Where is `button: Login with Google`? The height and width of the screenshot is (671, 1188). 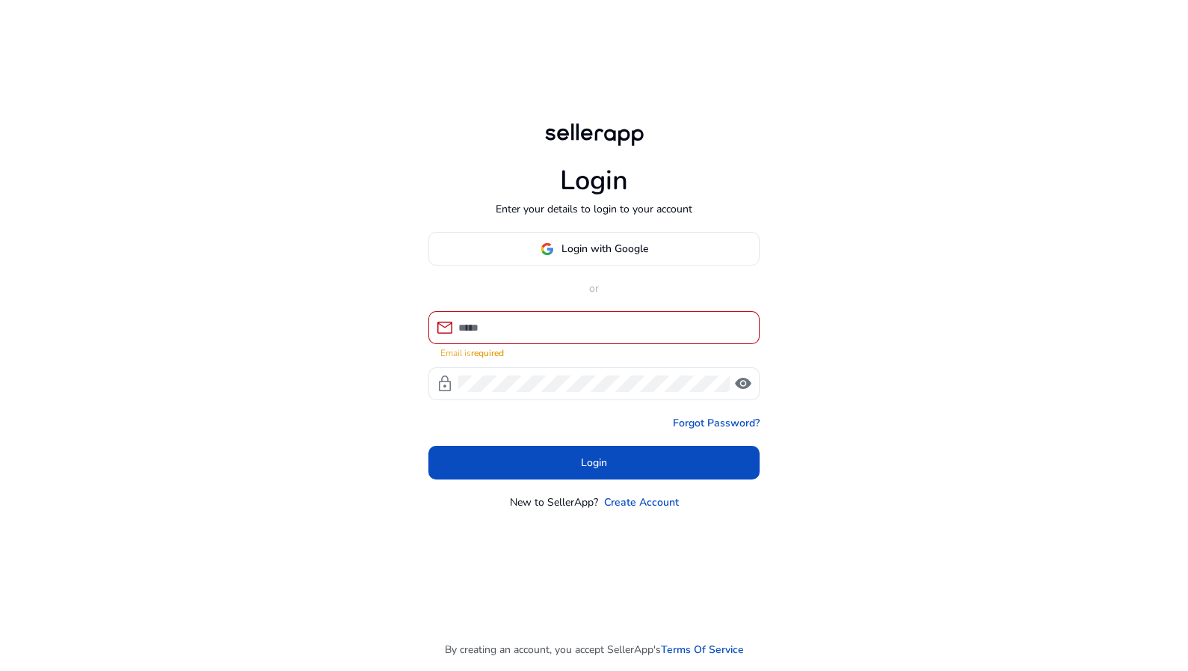
button: Login with Google is located at coordinates (594, 248).